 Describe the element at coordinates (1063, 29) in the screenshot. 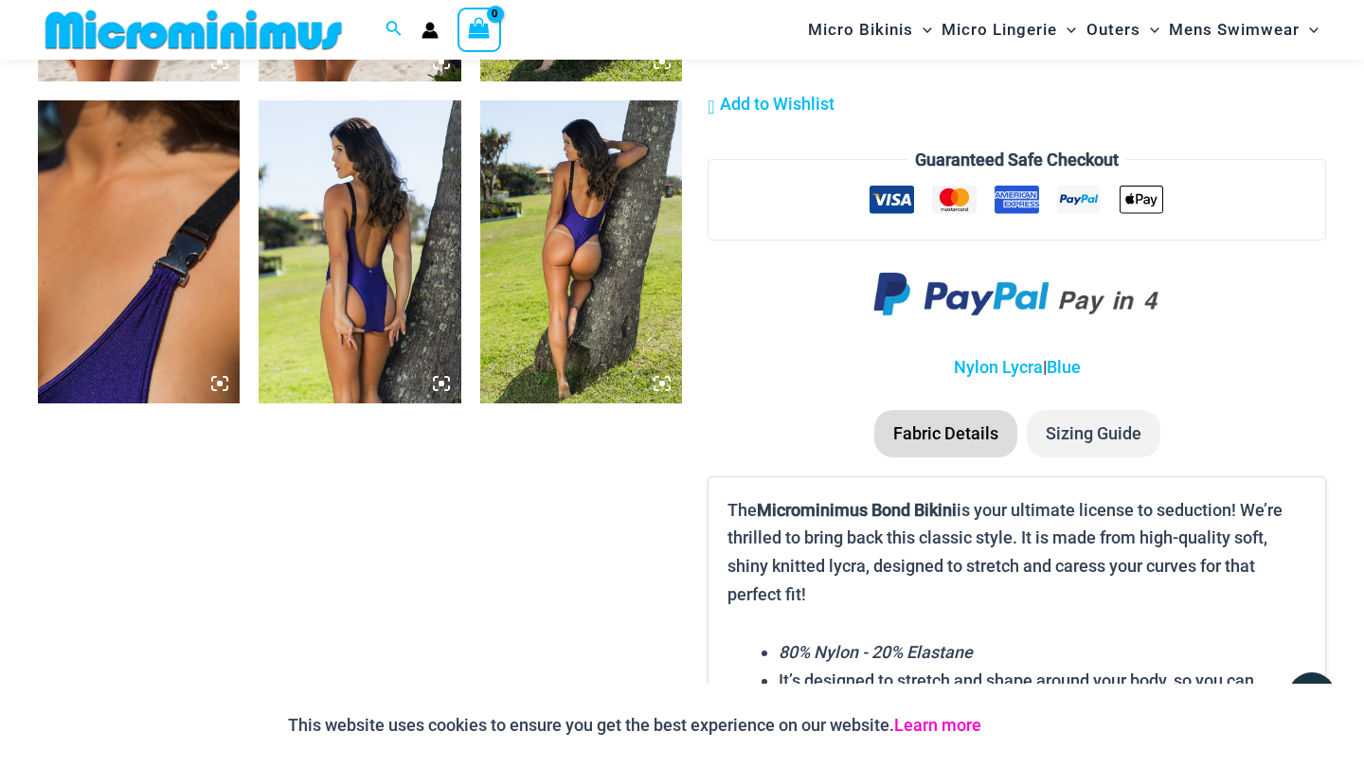

I see `nav: Site Navigation` at that location.